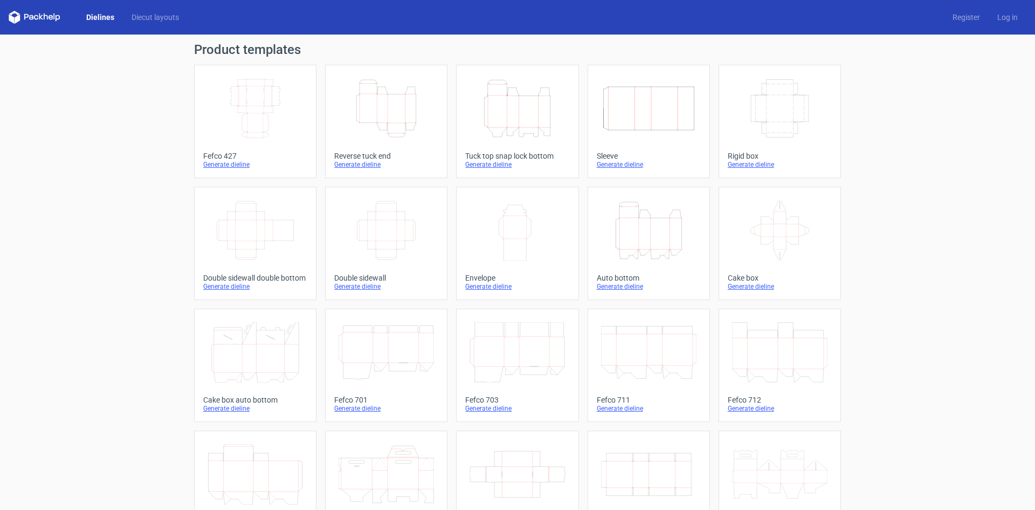 This screenshot has width=1035, height=510. What do you see at coordinates (518, 50) in the screenshot?
I see `h1: Product templates` at bounding box center [518, 50].